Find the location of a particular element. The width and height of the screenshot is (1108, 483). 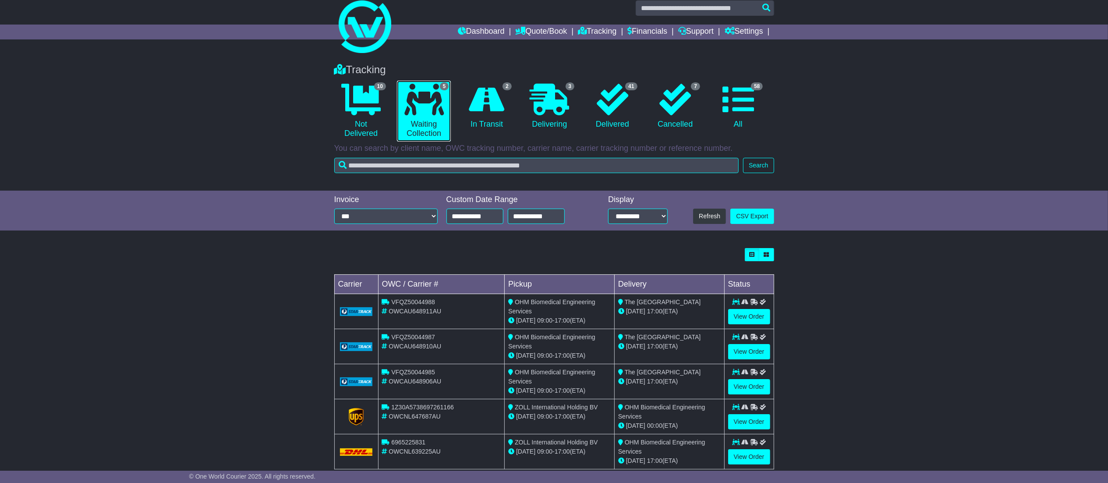

div: Custom Date Range is located at coordinates (516, 200).